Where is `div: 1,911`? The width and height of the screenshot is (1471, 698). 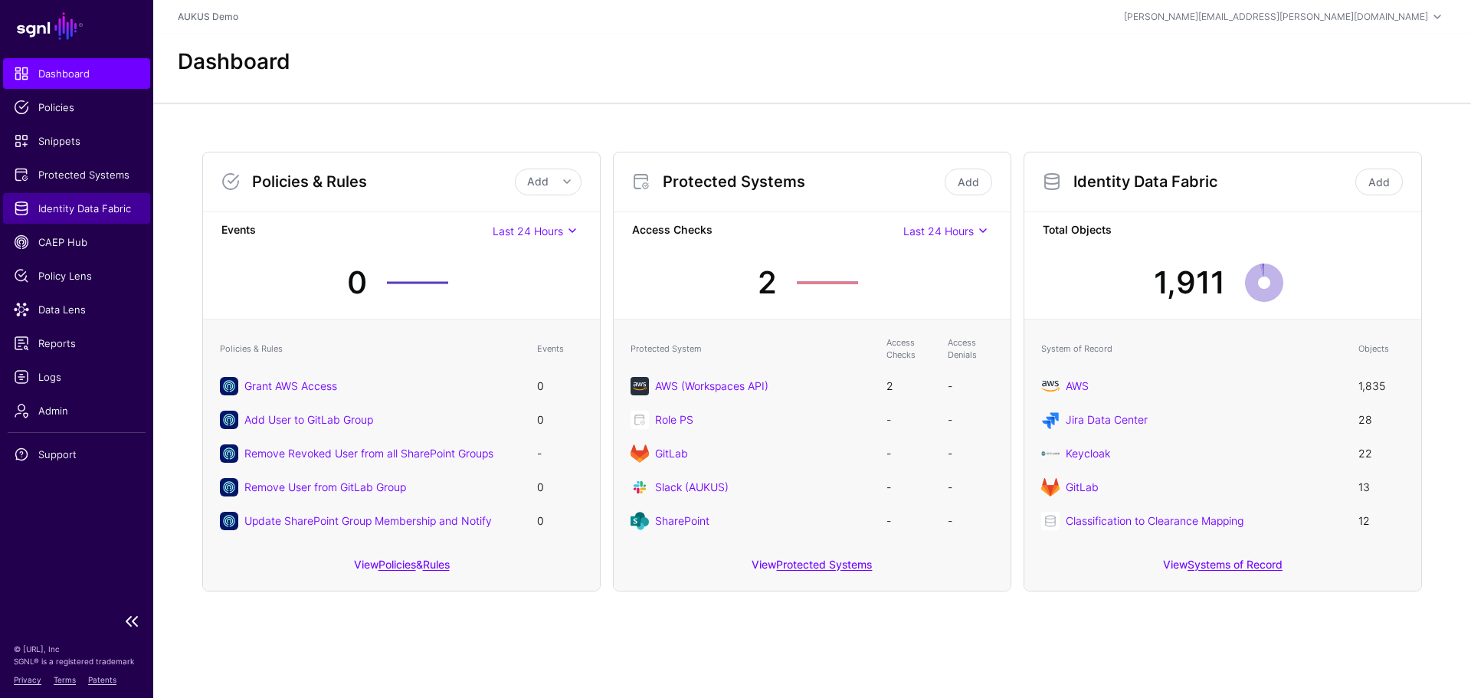
div: 1,911 is located at coordinates (1189, 283).